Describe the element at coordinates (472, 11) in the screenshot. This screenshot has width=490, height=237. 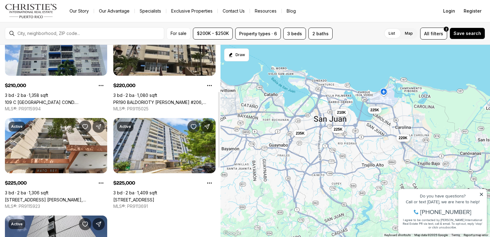
I see `span: Register` at that location.